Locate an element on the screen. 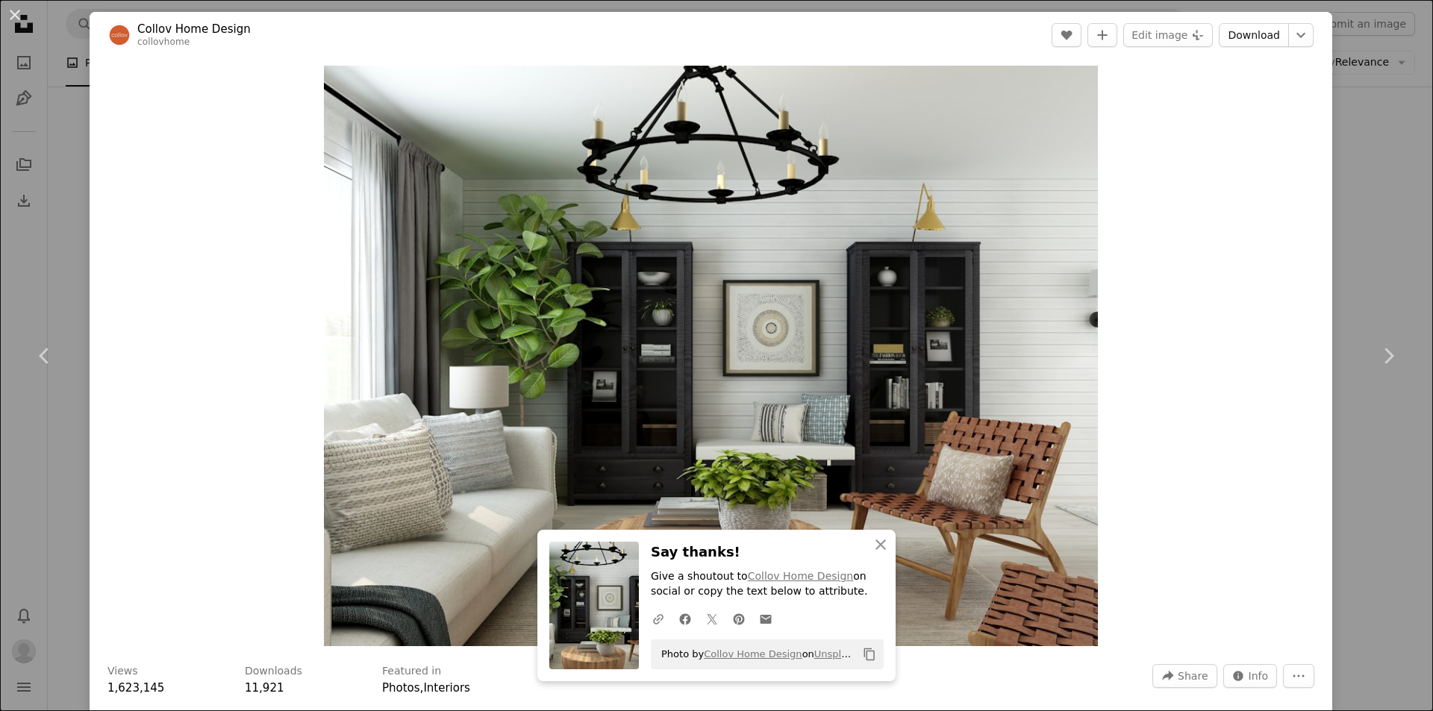 The width and height of the screenshot is (1433, 711). a: Interiors is located at coordinates (446, 688).